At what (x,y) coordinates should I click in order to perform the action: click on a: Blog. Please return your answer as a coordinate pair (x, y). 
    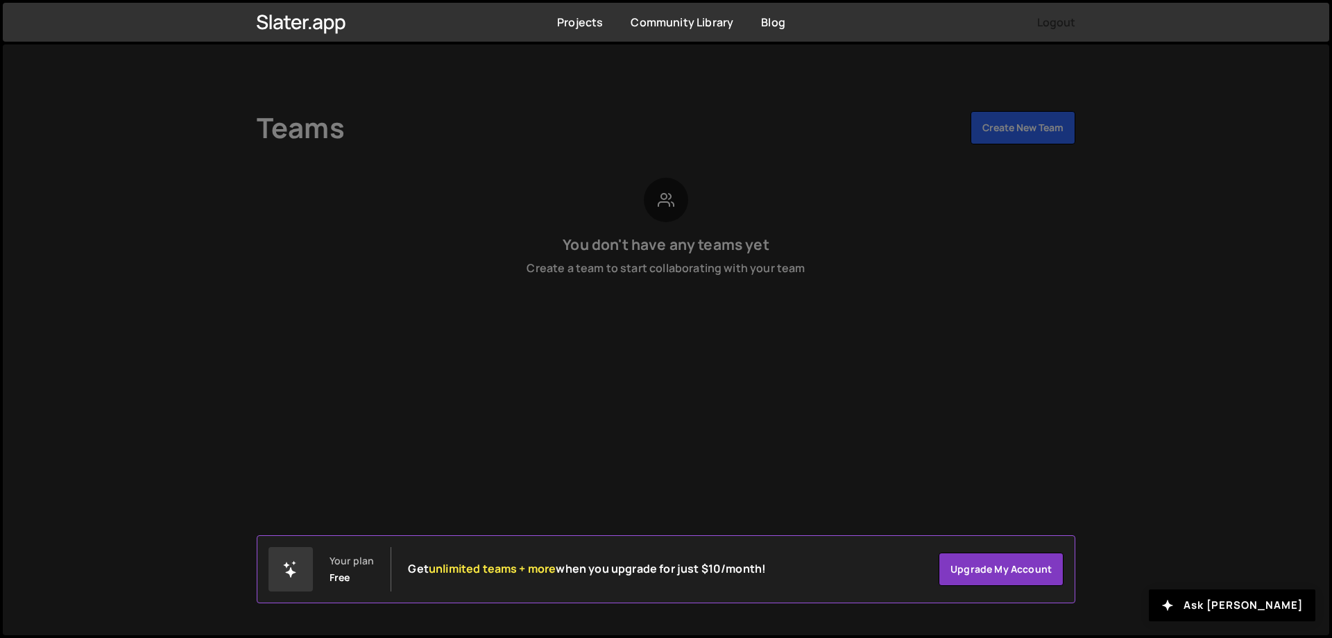
    Looking at the image, I should click on (773, 22).